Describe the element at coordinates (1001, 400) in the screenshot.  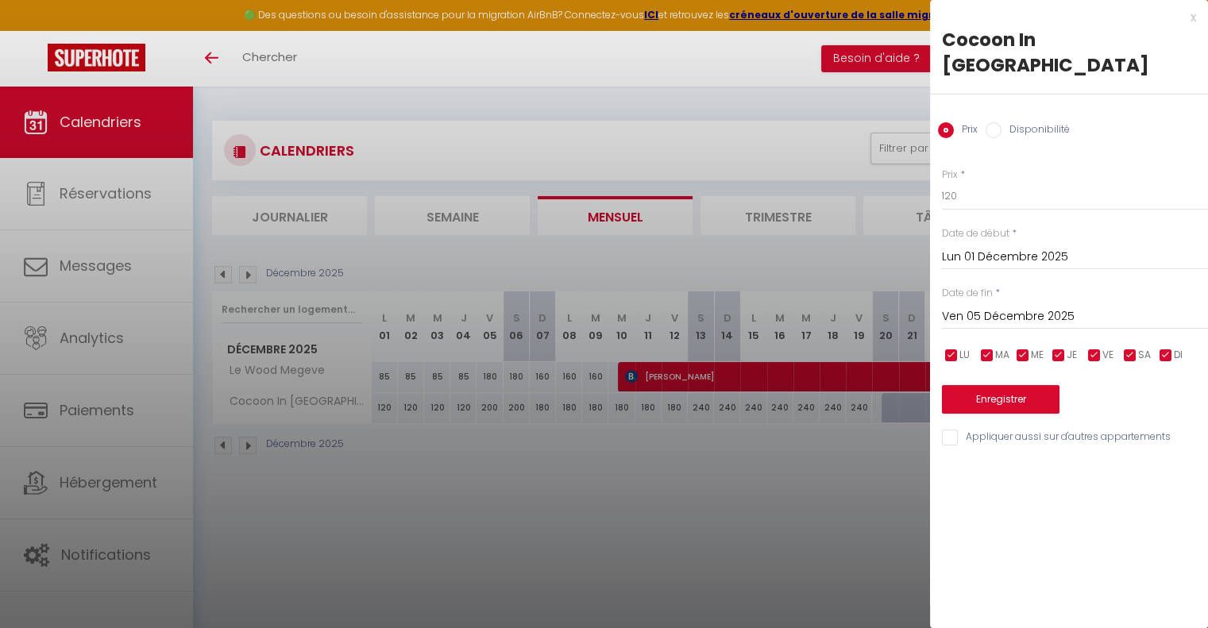
I see `button: Enregistrer` at that location.